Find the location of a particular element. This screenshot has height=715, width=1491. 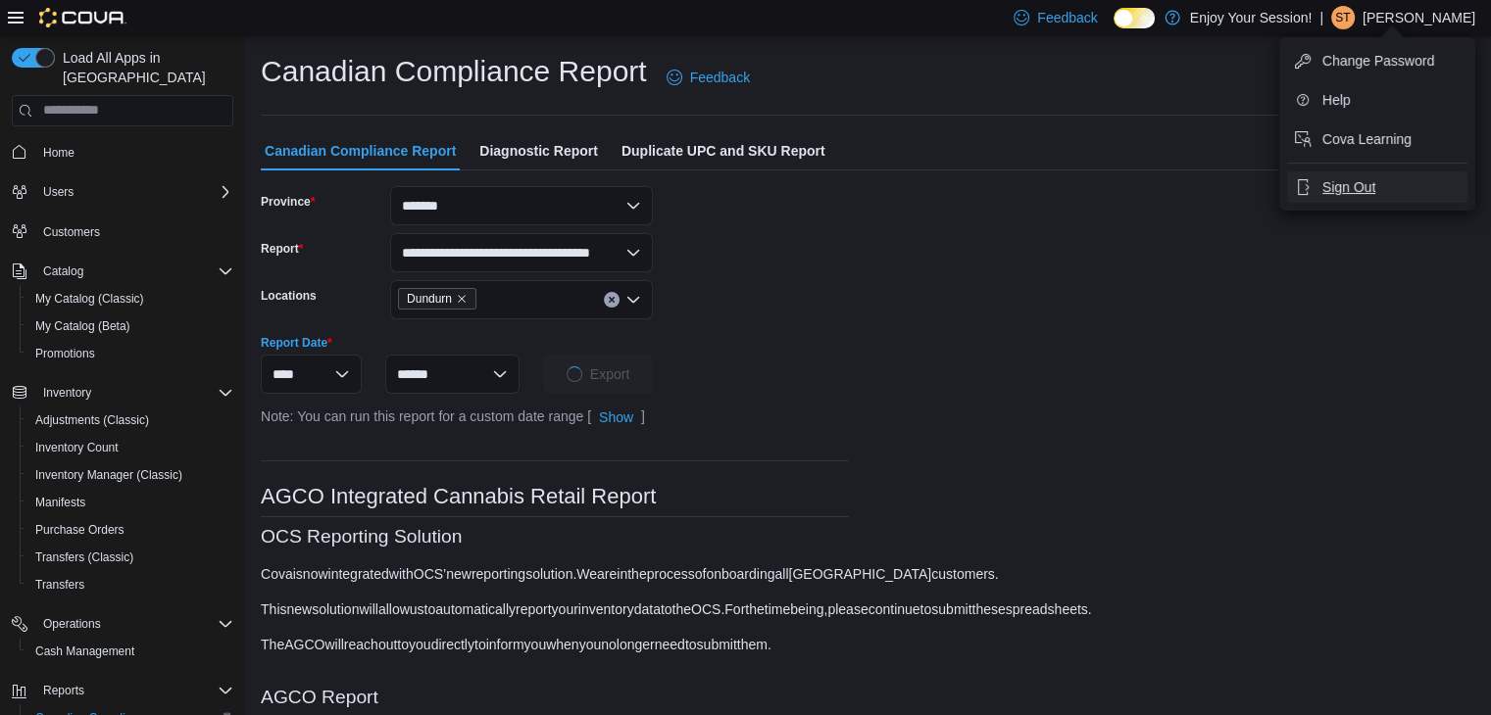

a: Adjustments (Classic) is located at coordinates (92, 420).